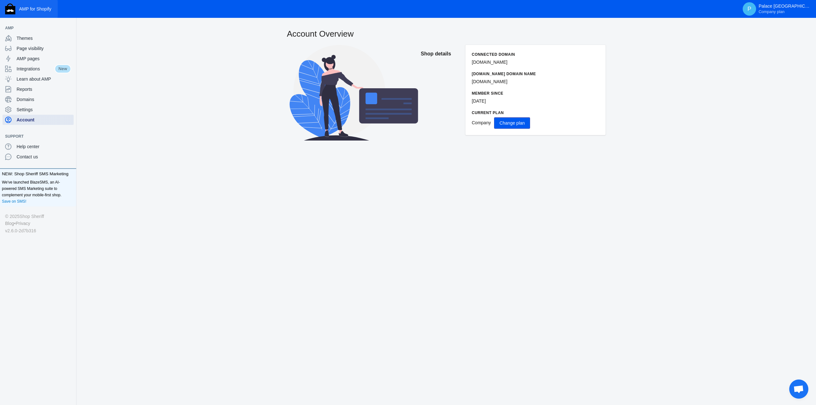  I want to click on a: Page visibility, so click(38, 48).